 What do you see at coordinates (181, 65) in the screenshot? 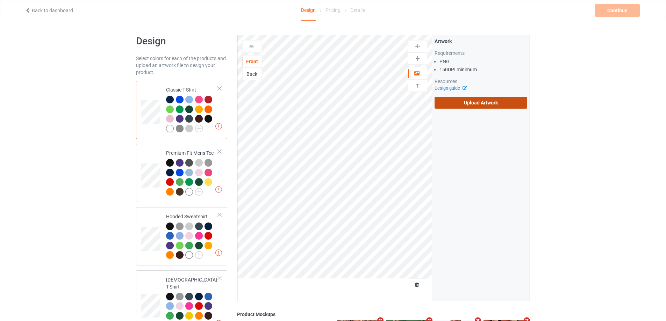
I see `div: Select colors for each of the products and upload an artwork file to design your product.` at bounding box center [181, 65].